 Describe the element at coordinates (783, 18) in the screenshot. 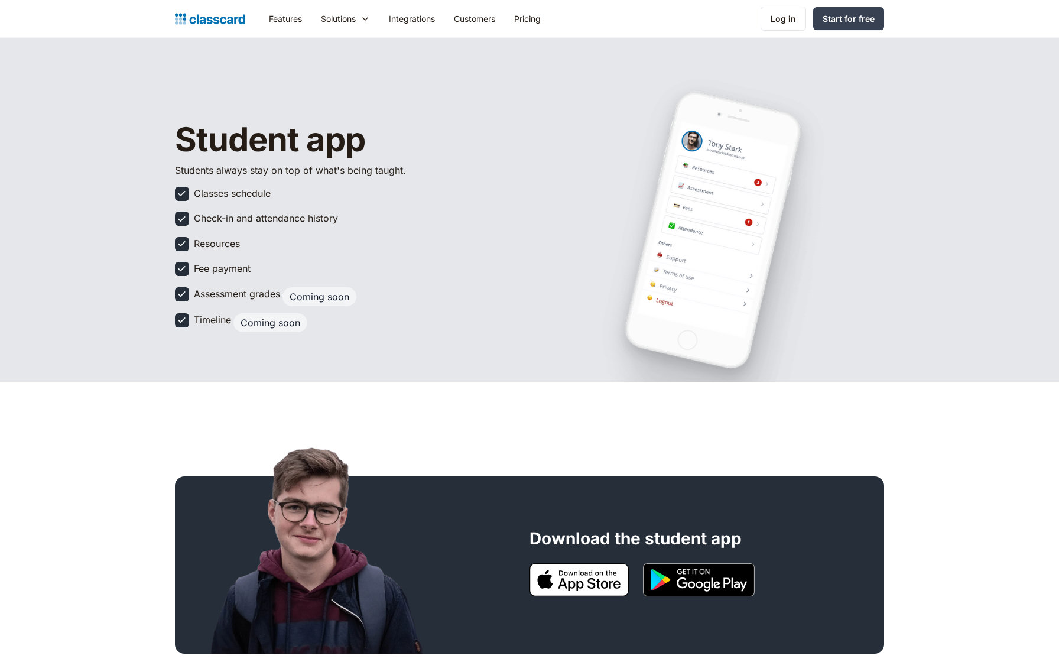

I see `a: Log in` at that location.